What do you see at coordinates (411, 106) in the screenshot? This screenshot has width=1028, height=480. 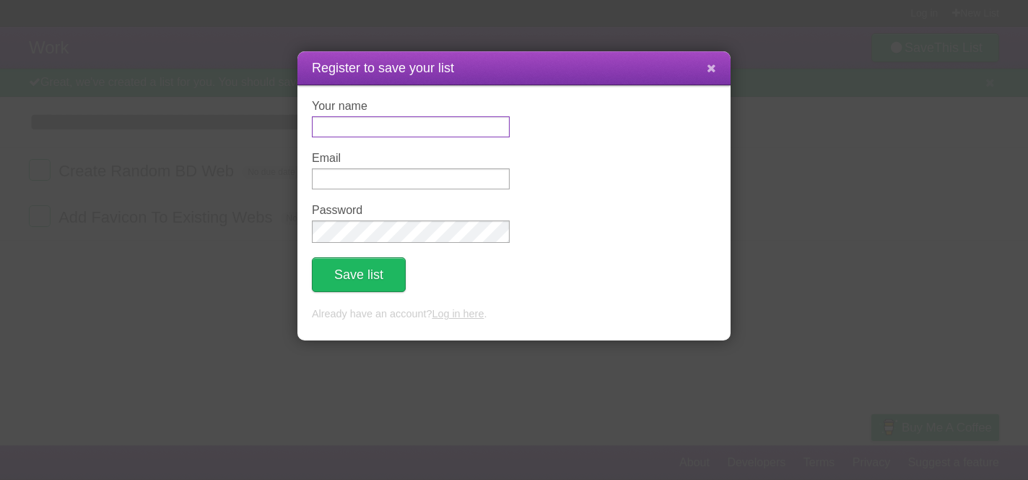 I see `label: Your name` at bounding box center [411, 106].